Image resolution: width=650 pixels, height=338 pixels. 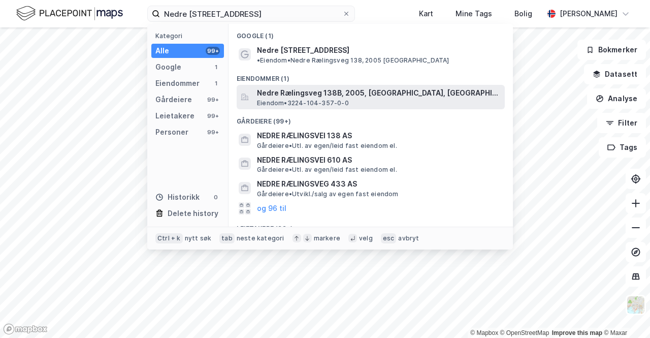 I want to click on div: Google, so click(x=168, y=67).